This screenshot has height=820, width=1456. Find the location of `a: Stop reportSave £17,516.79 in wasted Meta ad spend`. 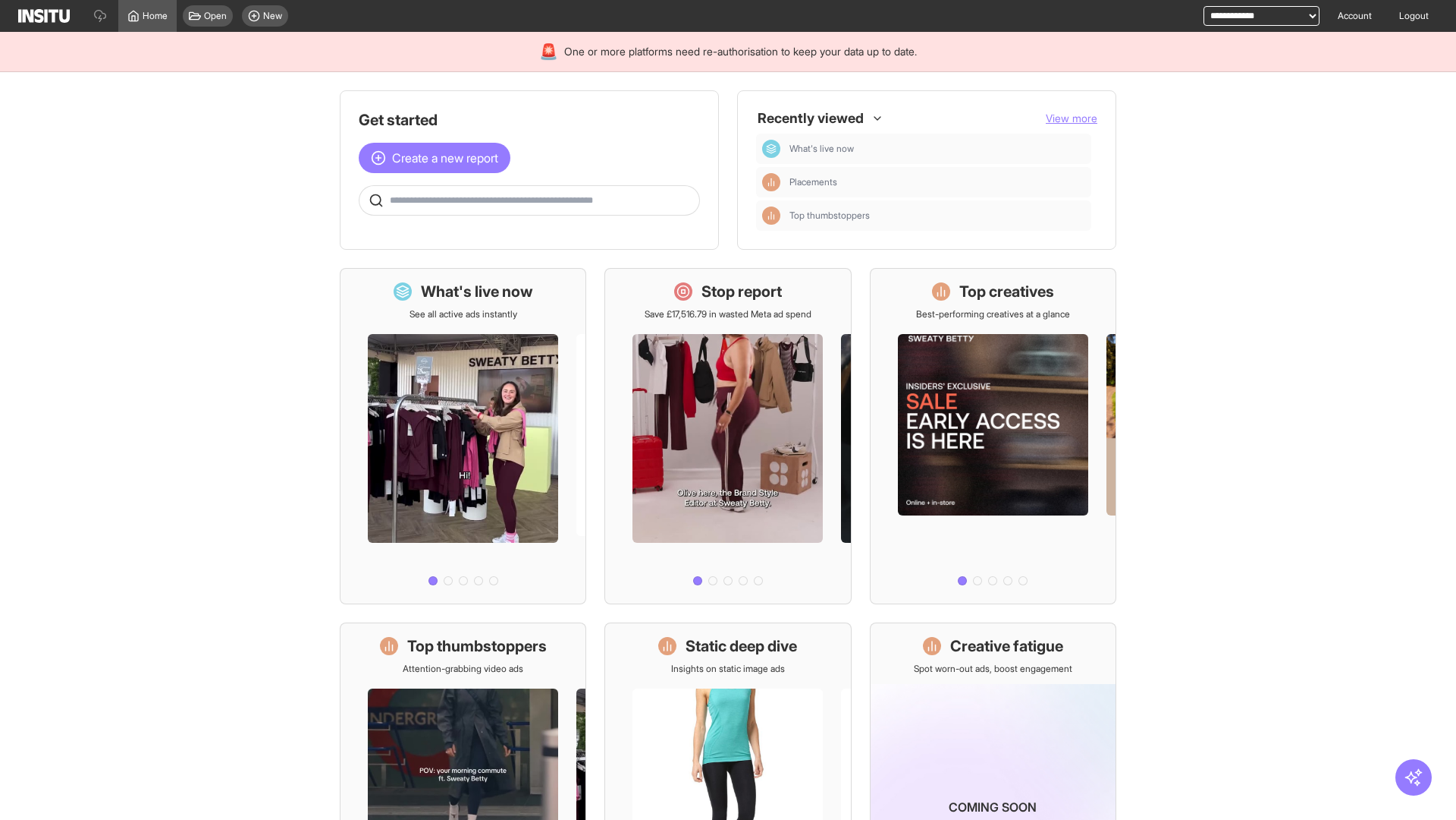

a: Stop reportSave £17,516.79 in wasted Meta ad spend is located at coordinates (727, 436).